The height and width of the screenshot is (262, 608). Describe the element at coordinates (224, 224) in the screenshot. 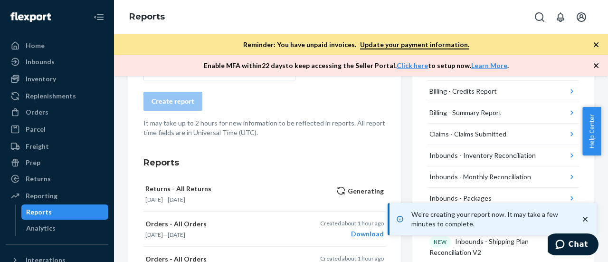

I see `p: Orders - All Orders` at that location.